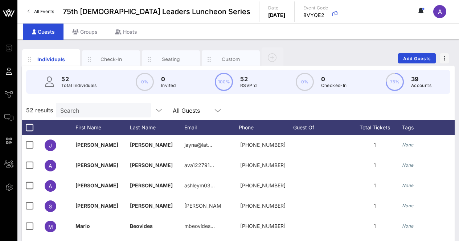  I want to click on span: Mario, so click(83, 226).